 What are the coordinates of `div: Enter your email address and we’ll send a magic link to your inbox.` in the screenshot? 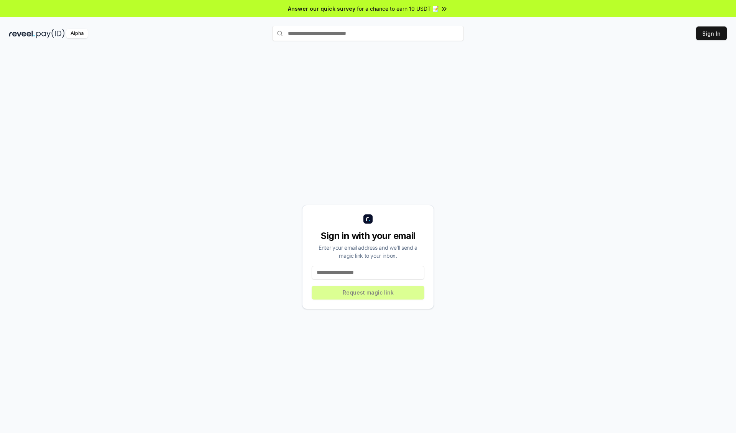 It's located at (368, 251).